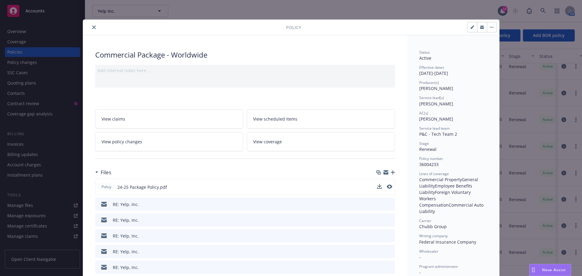 This screenshot has width=582, height=276. Describe the element at coordinates (446, 199) in the screenshot. I see `span: Foreign Voluntary Workers Compensation` at that location.